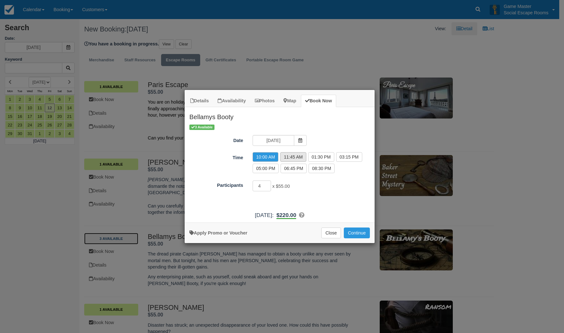  Describe the element at coordinates (290, 101) in the screenshot. I see `a: Map` at that location.